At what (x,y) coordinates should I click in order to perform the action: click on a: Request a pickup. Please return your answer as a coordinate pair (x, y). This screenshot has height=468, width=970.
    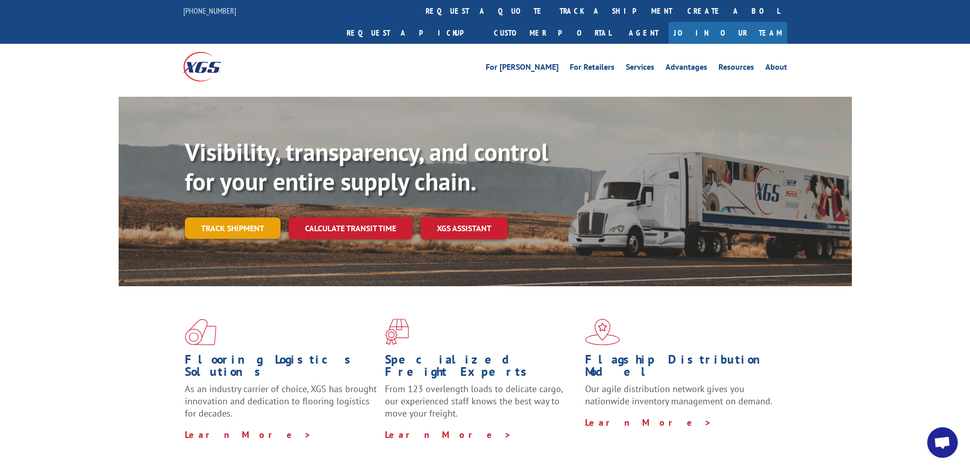
    Looking at the image, I should click on (412, 33).